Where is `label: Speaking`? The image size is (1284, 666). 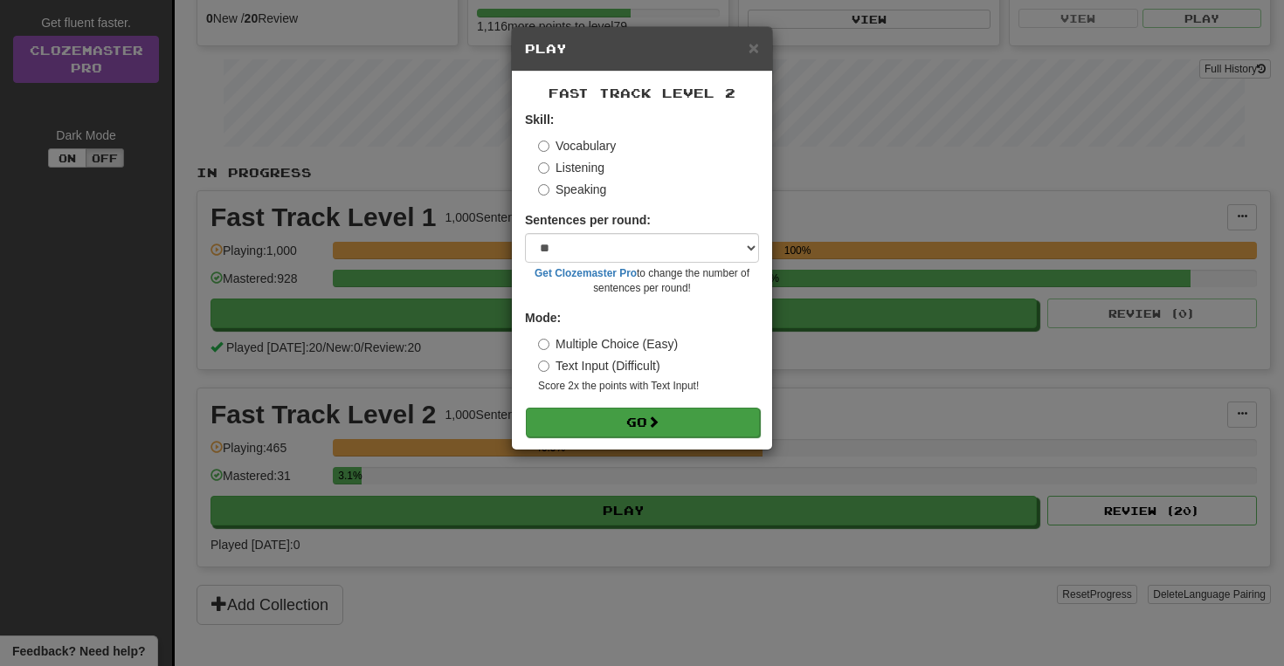 label: Speaking is located at coordinates (572, 190).